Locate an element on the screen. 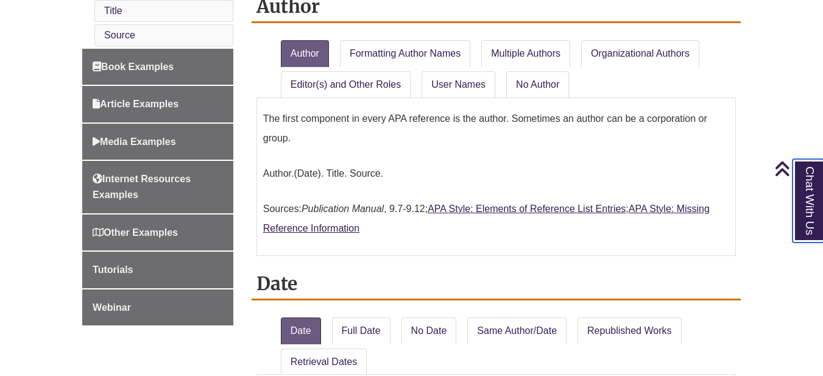 The width and height of the screenshot is (823, 376). a: Webinar is located at coordinates (158, 308).